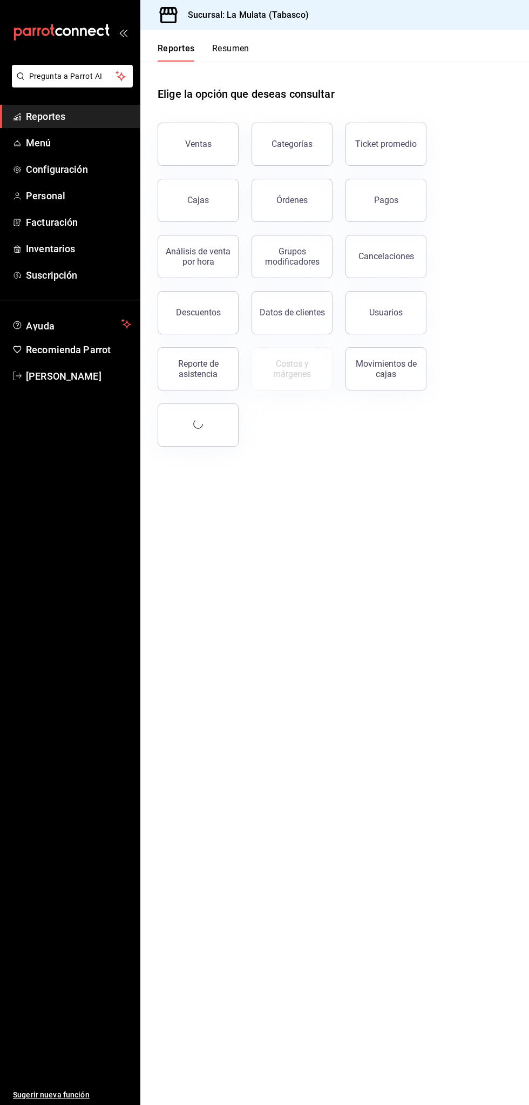 This screenshot has width=529, height=1105. I want to click on div: Cancelaciones, so click(386, 256).